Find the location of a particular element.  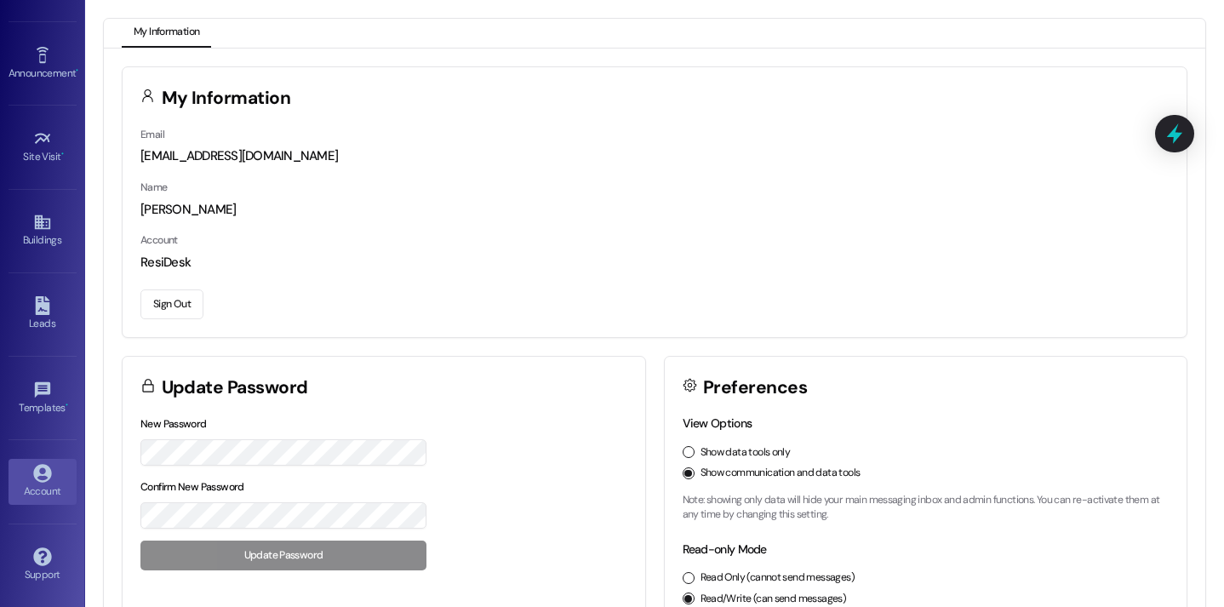

label: Confirm New Password is located at coordinates (192, 487).